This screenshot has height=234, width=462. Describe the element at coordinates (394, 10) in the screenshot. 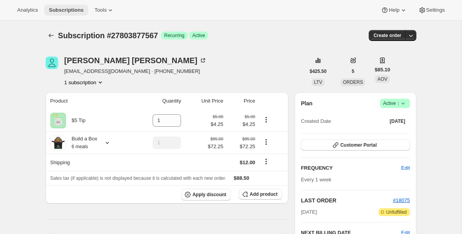

I see `button: Help` at that location.